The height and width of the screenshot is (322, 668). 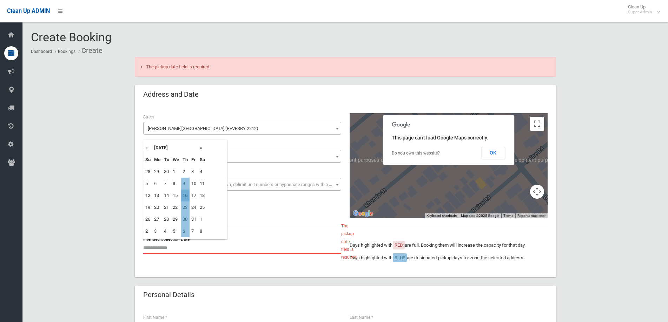 I want to click on td: 16, so click(x=185, y=196).